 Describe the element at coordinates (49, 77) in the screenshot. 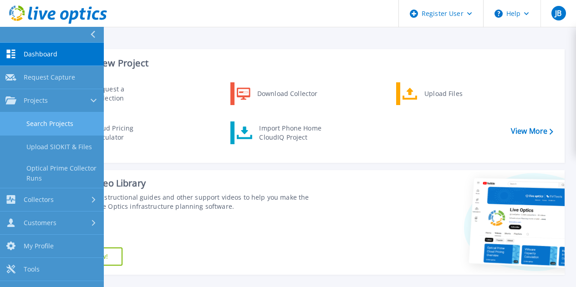

I see `span: Request Capture` at that location.